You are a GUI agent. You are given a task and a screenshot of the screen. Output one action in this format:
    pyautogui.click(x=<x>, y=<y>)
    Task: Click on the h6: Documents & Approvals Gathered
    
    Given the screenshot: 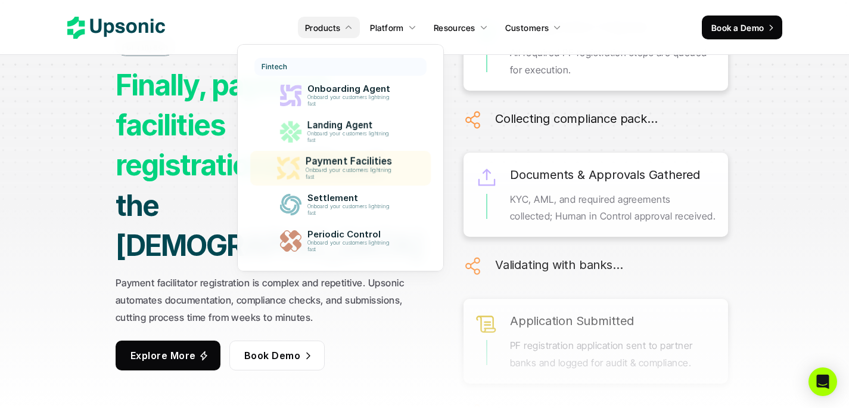 What is the action you would take?
    pyautogui.click(x=605, y=175)
    